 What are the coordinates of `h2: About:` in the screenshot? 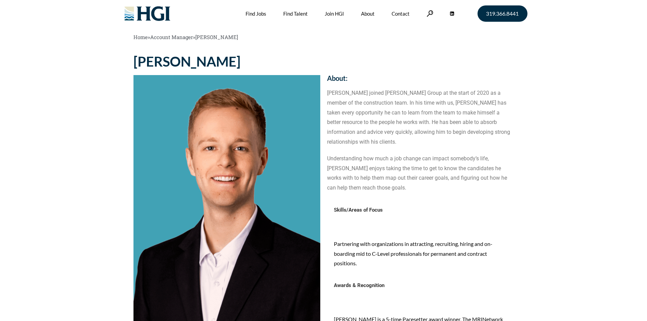 It's located at (420, 78).